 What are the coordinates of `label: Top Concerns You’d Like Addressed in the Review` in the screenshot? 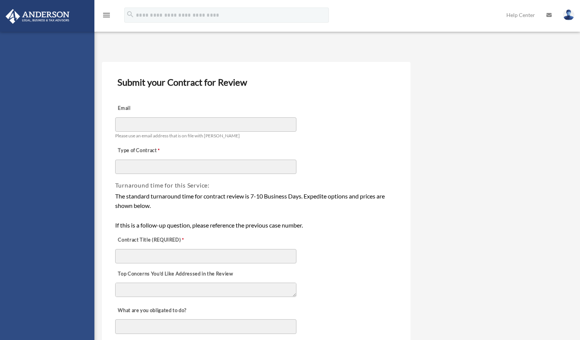 It's located at (175, 274).